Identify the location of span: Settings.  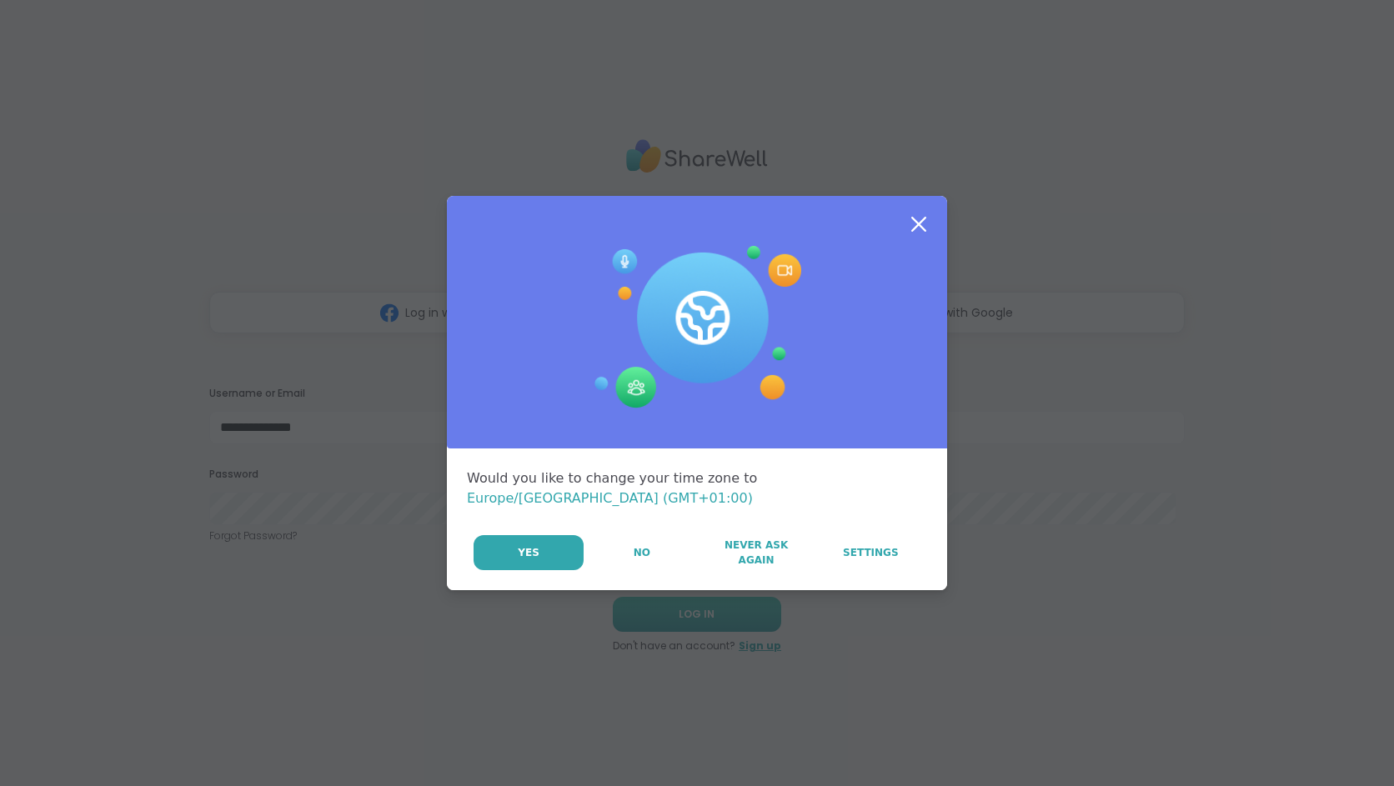
(870, 553).